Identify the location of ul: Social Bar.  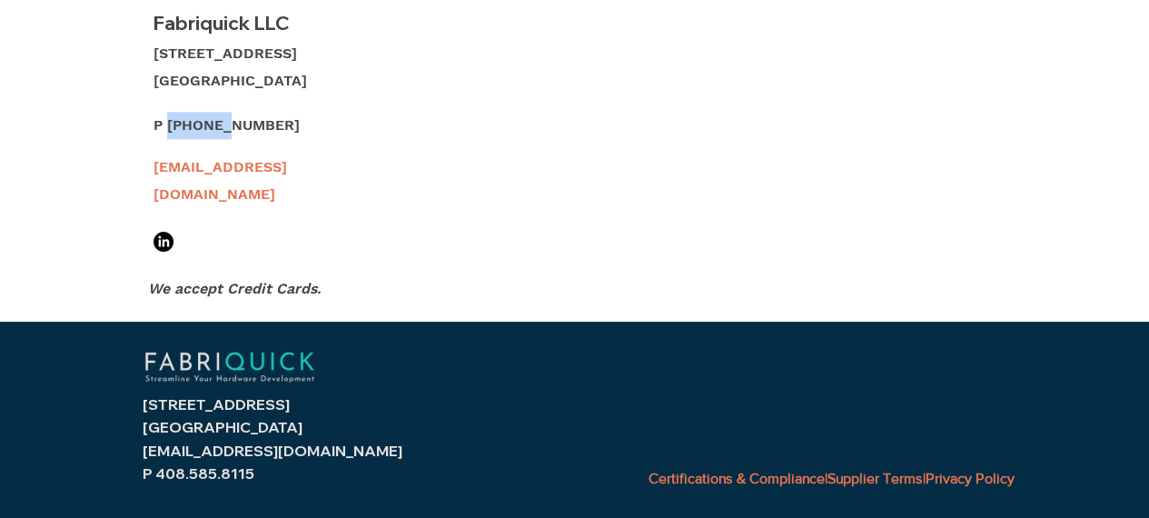
(163, 242).